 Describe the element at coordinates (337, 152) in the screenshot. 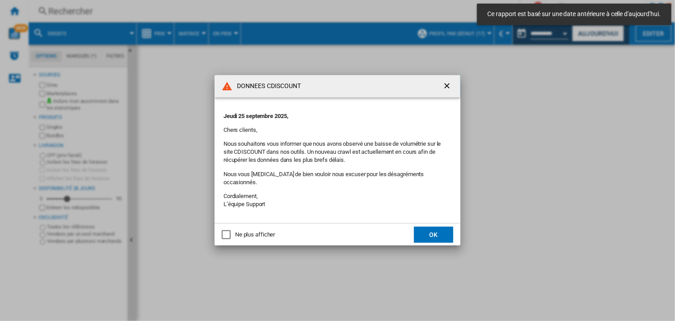

I see `p: Nous souhaitons vous informer que nous avons observé une baisse de volumétrie sur le site CDISCOU...` at that location.